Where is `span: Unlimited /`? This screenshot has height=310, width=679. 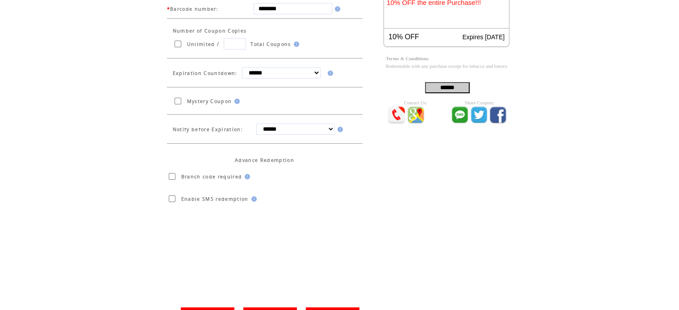 span: Unlimited / is located at coordinates (203, 44).